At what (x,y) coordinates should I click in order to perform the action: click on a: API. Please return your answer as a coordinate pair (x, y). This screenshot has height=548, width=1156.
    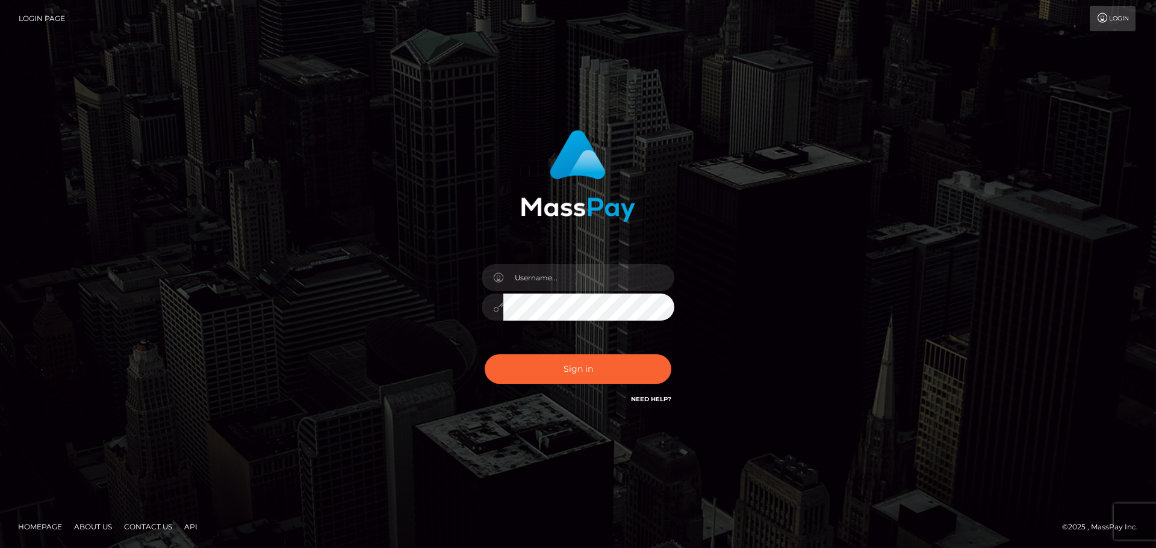
    Looking at the image, I should click on (191, 527).